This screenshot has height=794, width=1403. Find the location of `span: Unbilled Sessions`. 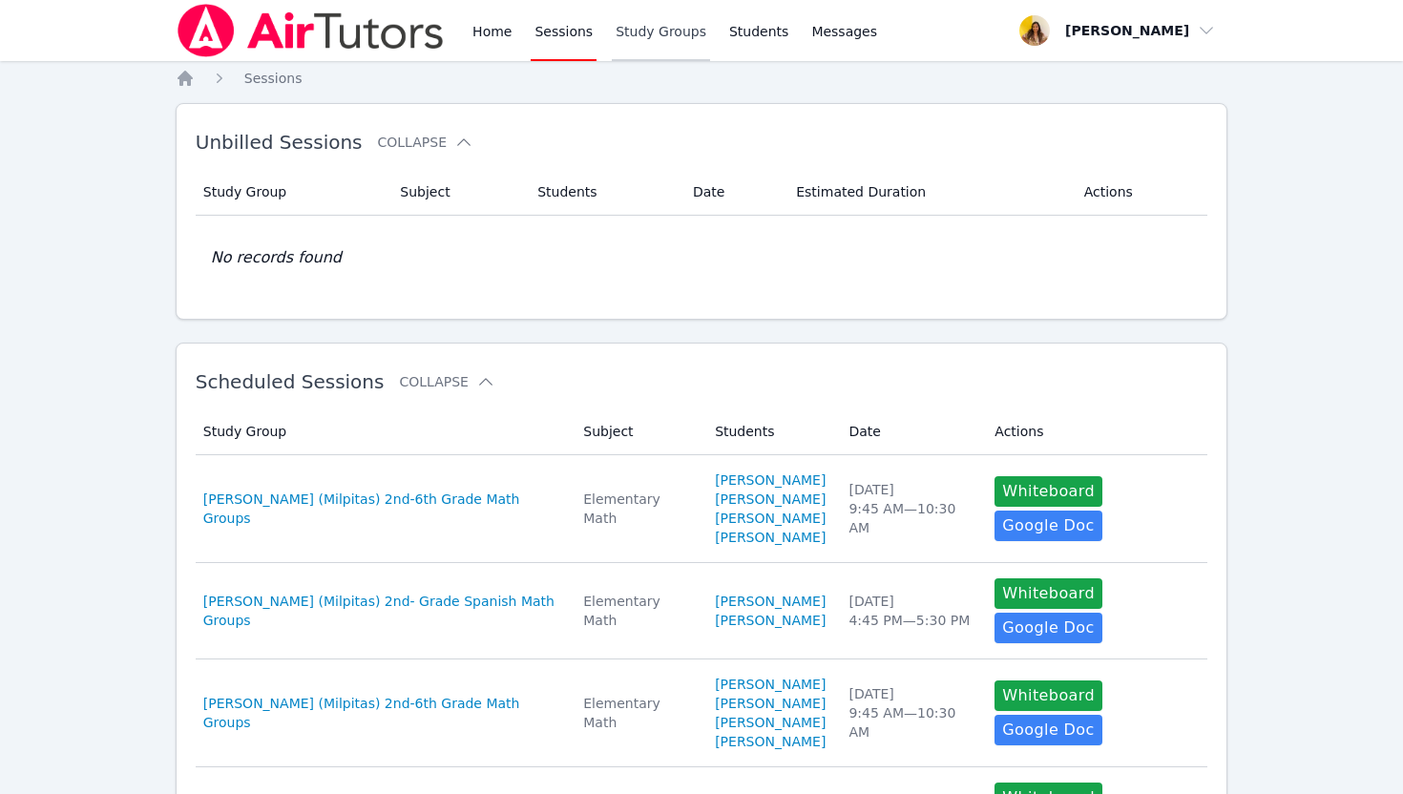

span: Unbilled Sessions is located at coordinates (279, 142).